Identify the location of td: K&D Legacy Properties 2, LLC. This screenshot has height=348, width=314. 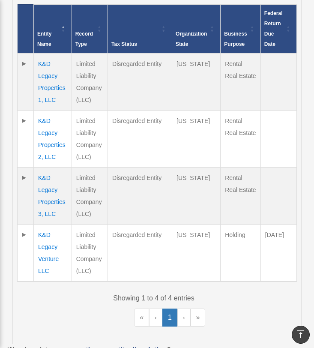
(53, 138).